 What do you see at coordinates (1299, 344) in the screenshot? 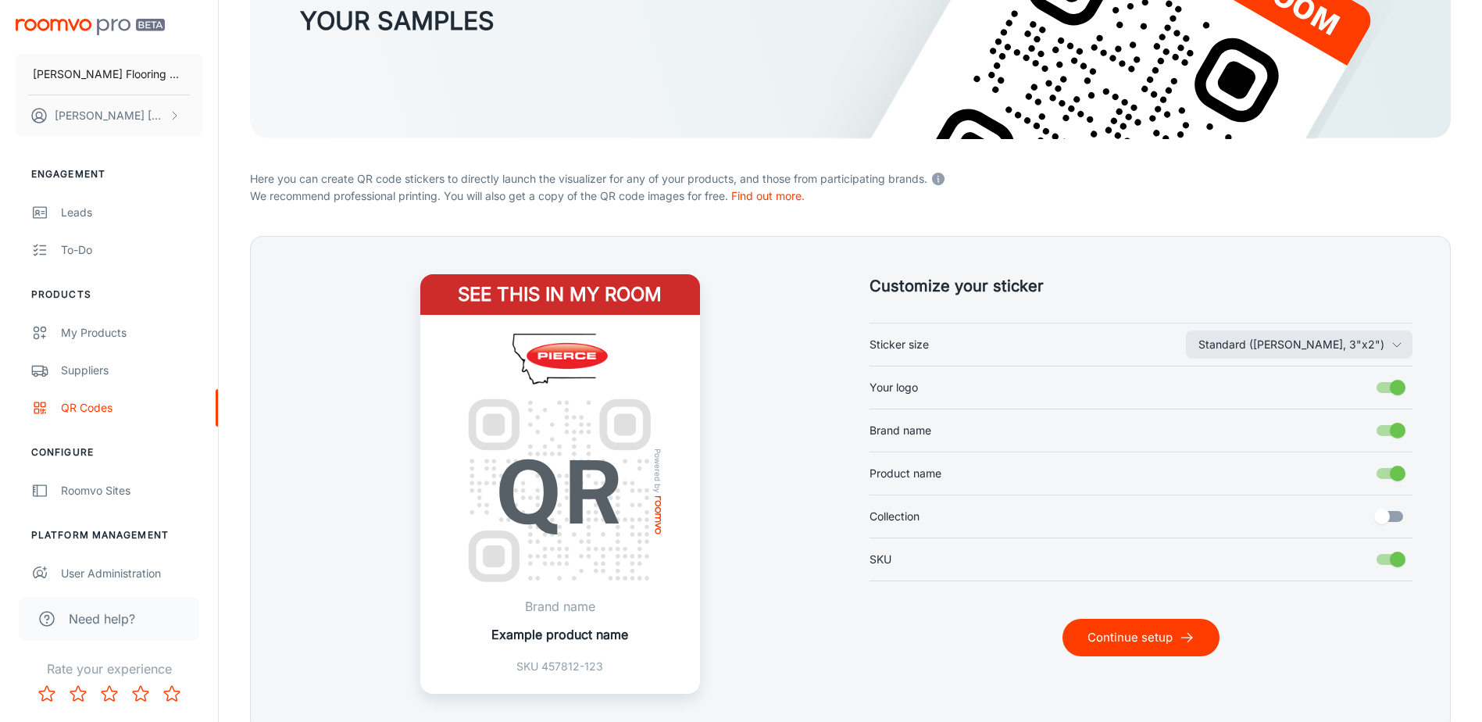
I see `button: Sticker size` at bounding box center [1299, 344].